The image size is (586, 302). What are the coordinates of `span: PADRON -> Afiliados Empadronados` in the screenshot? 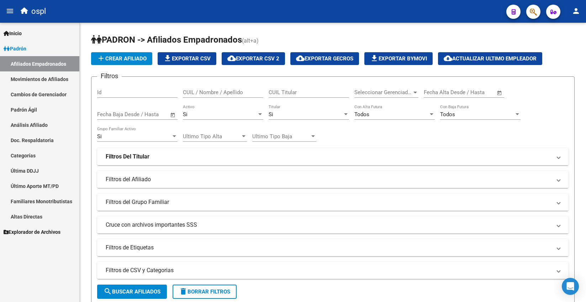 It's located at (167, 40).